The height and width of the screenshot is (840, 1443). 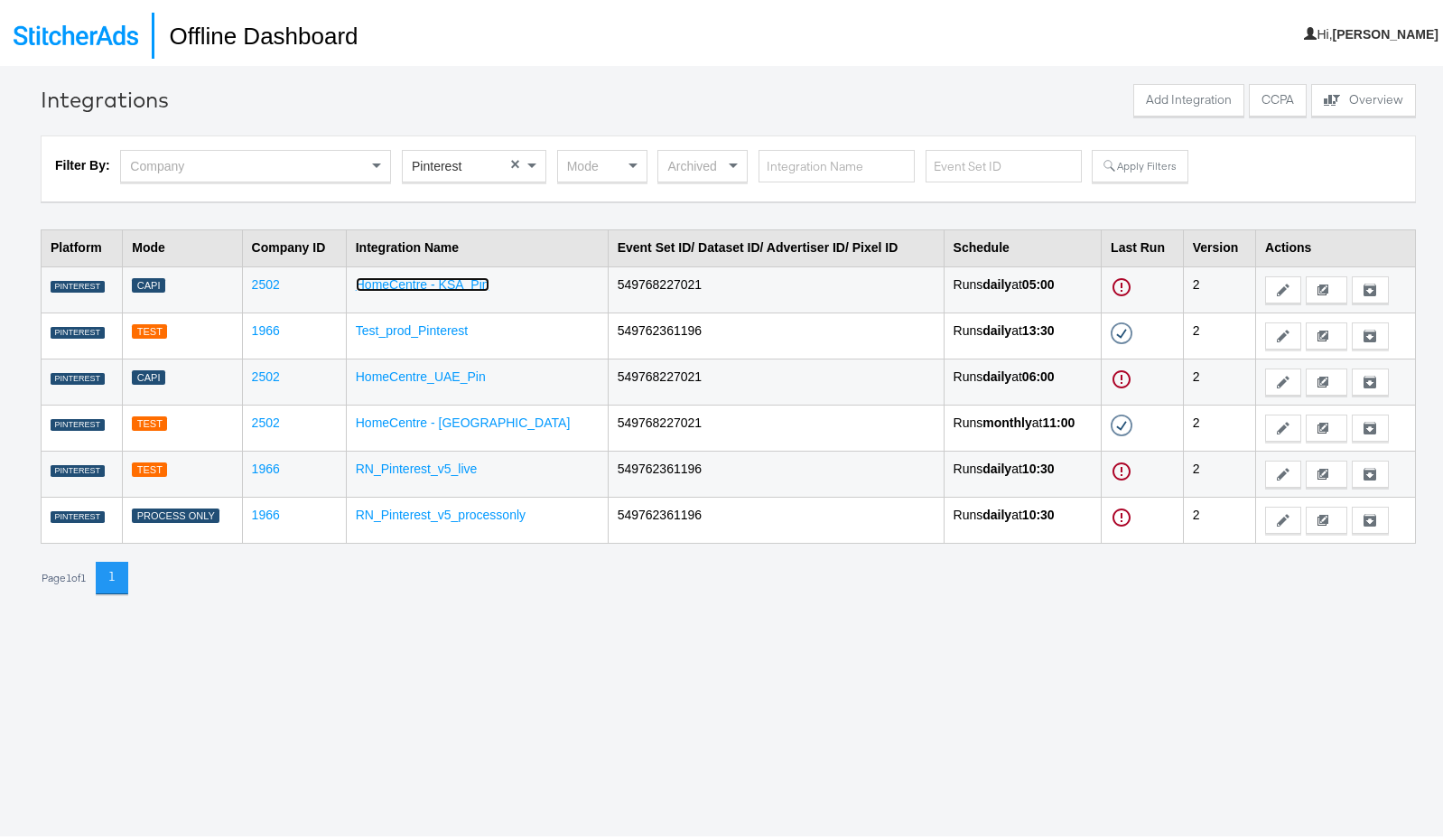 I want to click on div: Process Only, so click(x=175, y=512).